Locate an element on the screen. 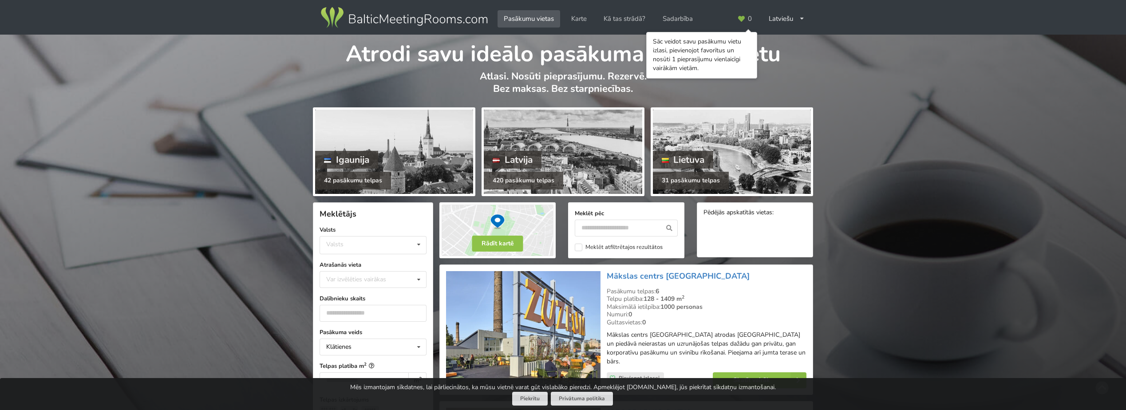 The width and height of the screenshot is (1126, 410). button: Rādīt kartē is located at coordinates (497, 244).